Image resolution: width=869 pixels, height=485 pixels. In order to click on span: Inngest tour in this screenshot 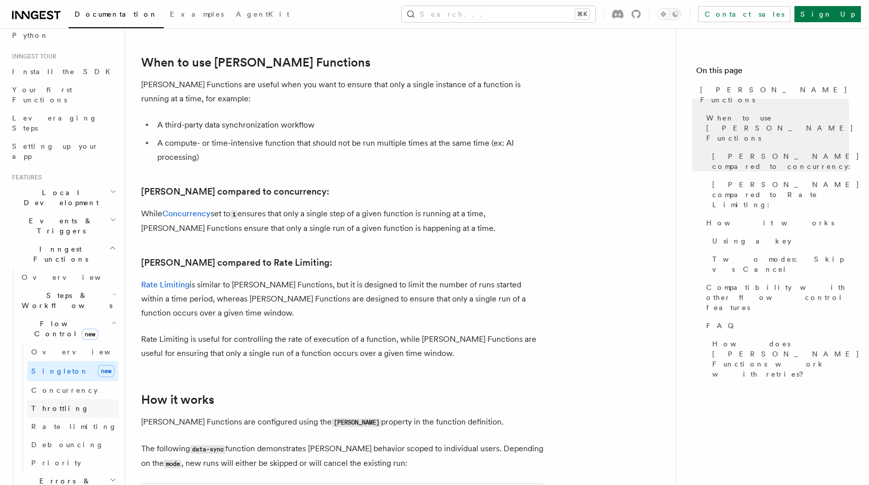, I will do `click(32, 56)`.